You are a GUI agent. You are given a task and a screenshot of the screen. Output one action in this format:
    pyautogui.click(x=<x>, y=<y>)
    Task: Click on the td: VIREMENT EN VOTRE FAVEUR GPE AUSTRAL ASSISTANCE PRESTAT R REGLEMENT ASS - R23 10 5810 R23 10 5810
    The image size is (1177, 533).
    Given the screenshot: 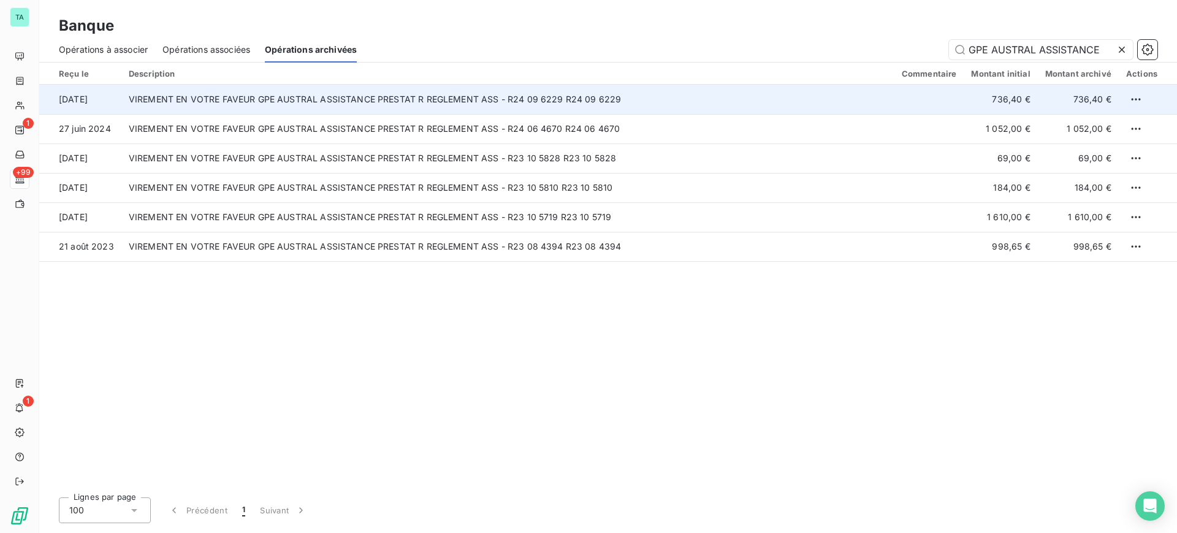 What is the action you would take?
    pyautogui.click(x=508, y=188)
    